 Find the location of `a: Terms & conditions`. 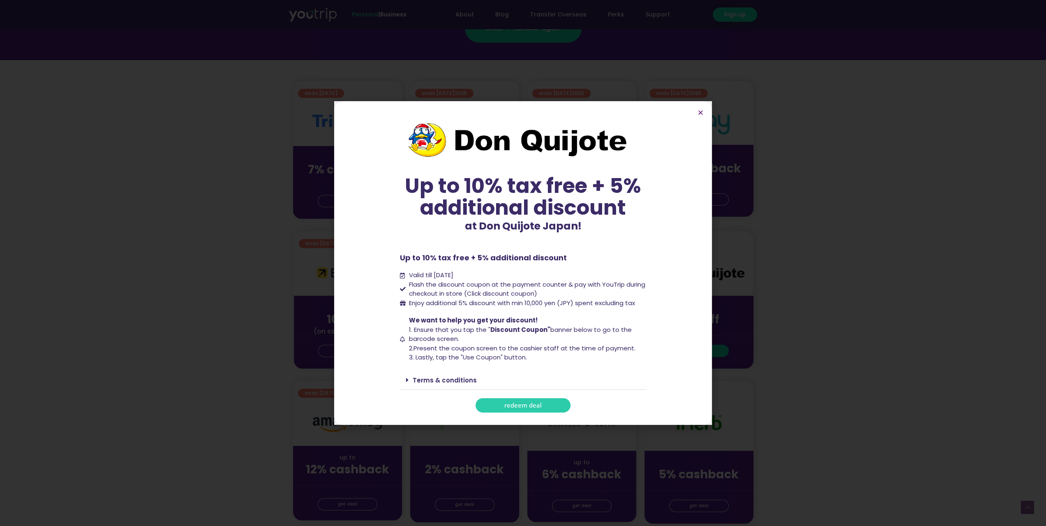

a: Terms & conditions is located at coordinates (445, 380).